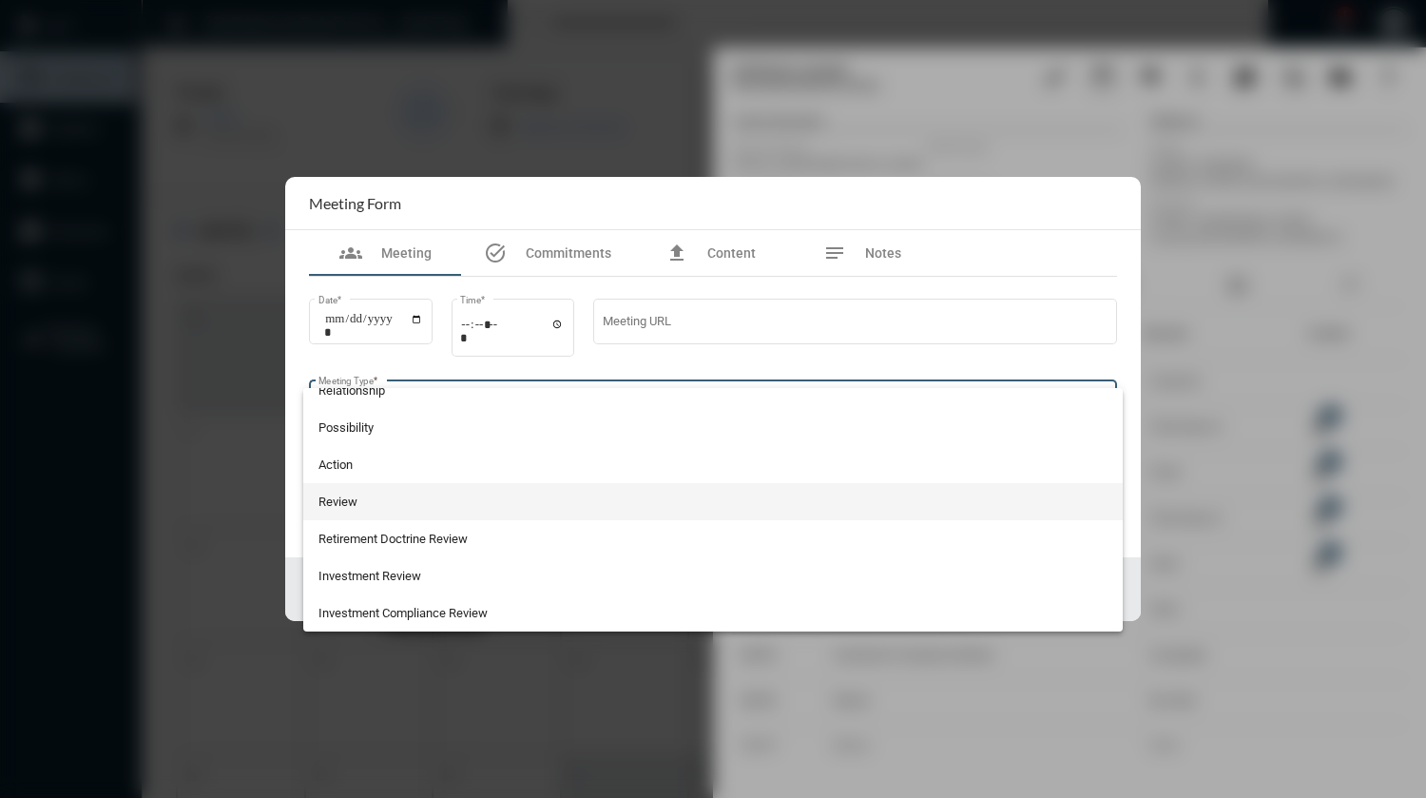  I want to click on span: Investment Compliance Review, so click(713, 612).